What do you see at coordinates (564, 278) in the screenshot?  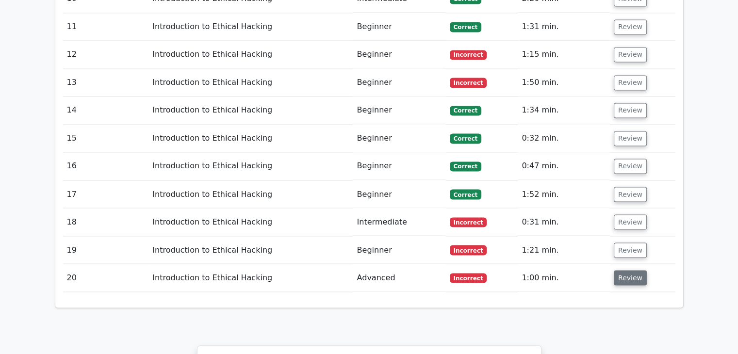 I see `td: 1:00 min.` at bounding box center [564, 278].